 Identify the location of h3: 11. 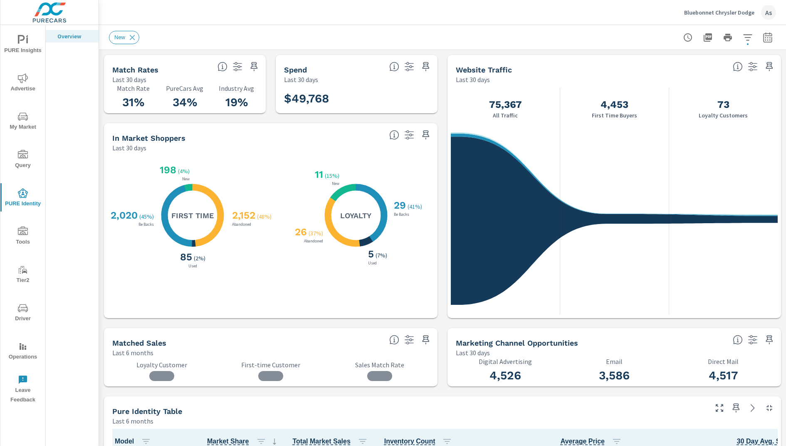
(318, 174).